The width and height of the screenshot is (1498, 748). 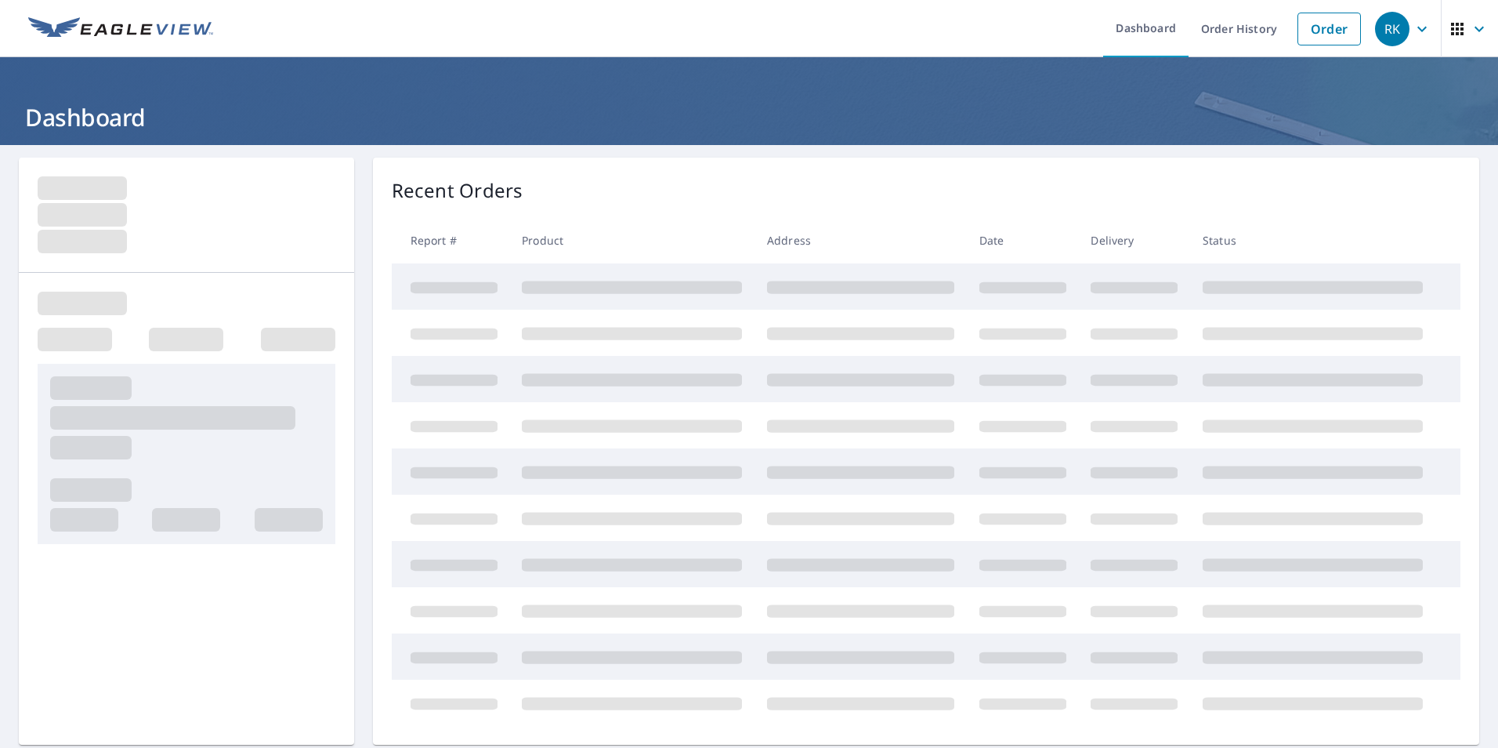 What do you see at coordinates (632, 240) in the screenshot?
I see `th: Product` at bounding box center [632, 240].